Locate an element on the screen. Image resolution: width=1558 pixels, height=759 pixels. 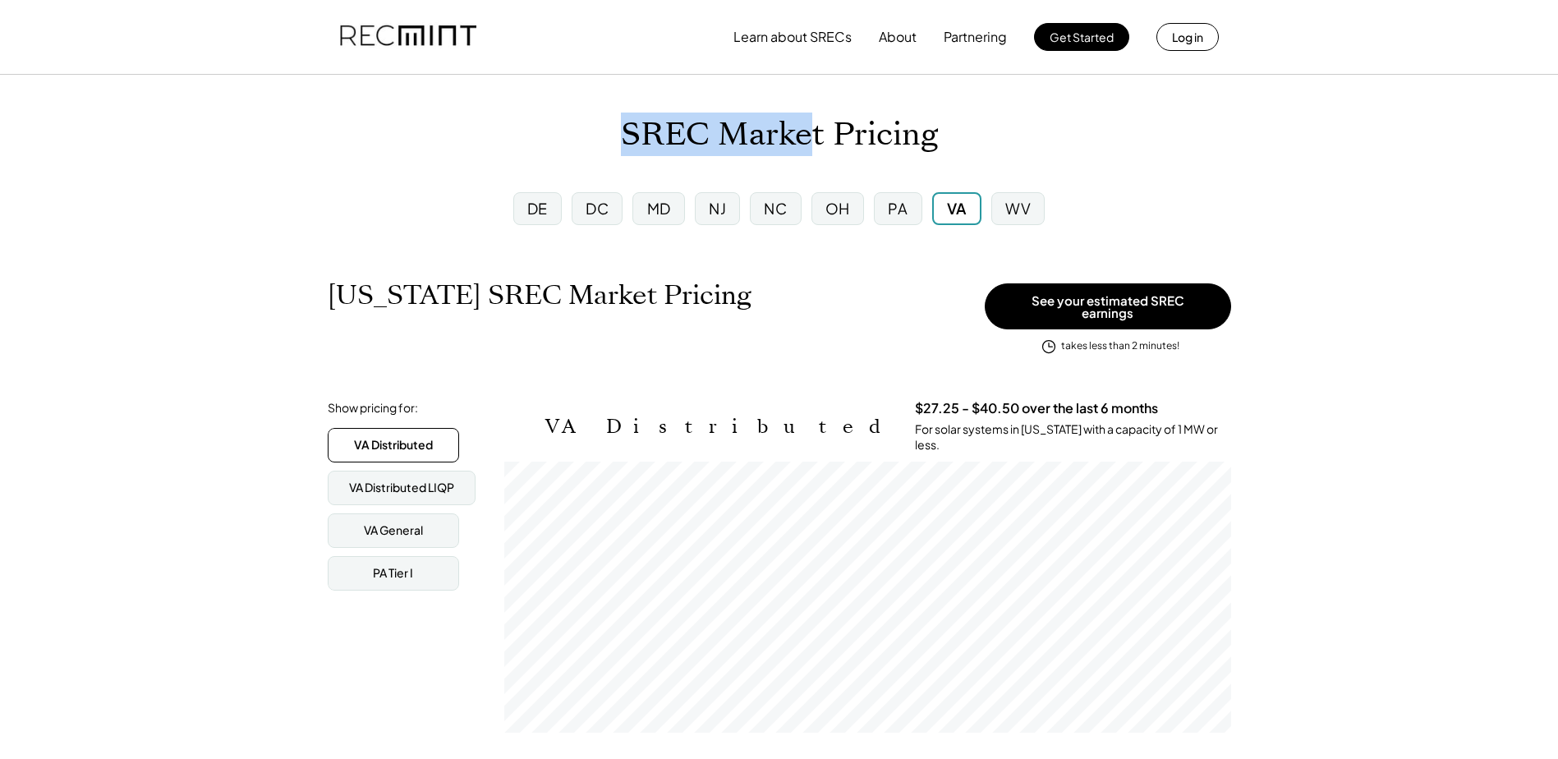
button: About is located at coordinates (898, 37).